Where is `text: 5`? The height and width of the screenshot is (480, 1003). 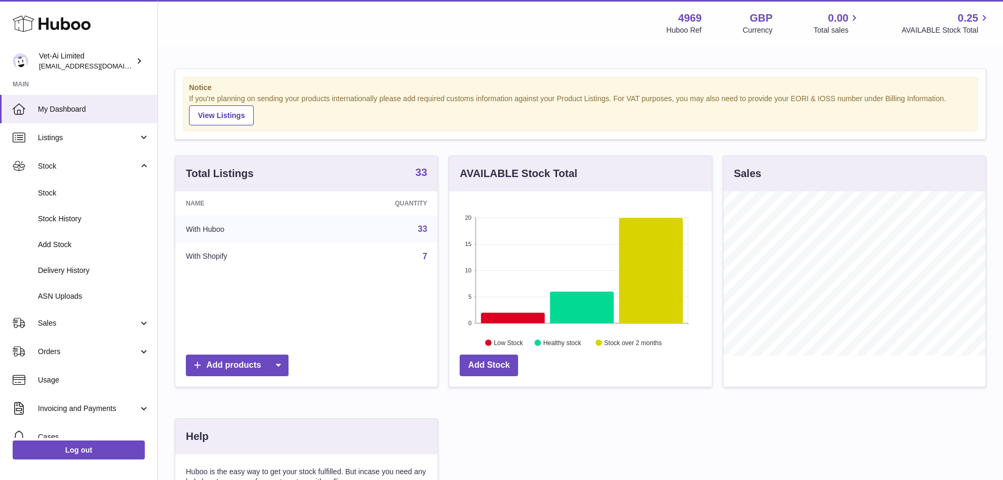
text: 5 is located at coordinates (470, 296).